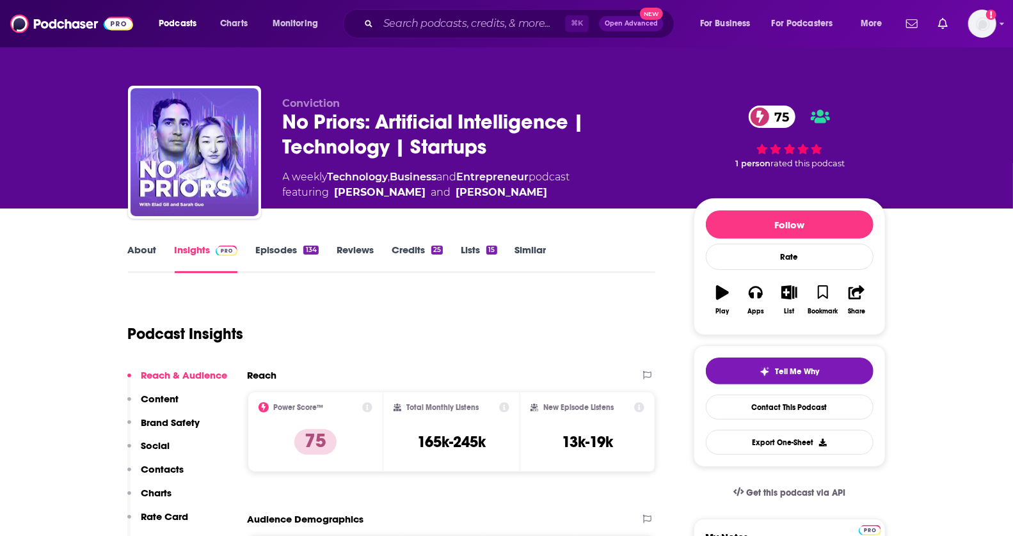  I want to click on a: Technology, so click(358, 177).